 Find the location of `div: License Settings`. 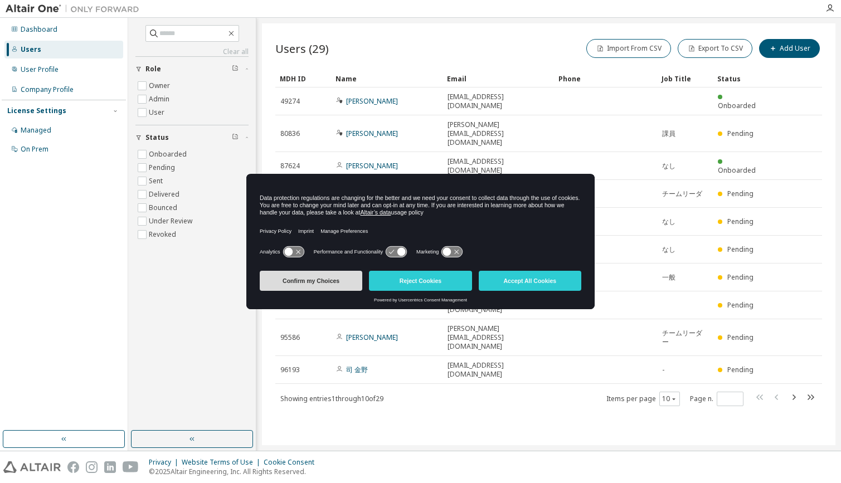

div: License Settings is located at coordinates (37, 111).